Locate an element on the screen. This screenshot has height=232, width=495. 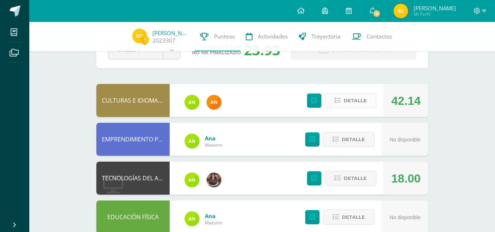
span: Trayectoria is located at coordinates (326, 36).